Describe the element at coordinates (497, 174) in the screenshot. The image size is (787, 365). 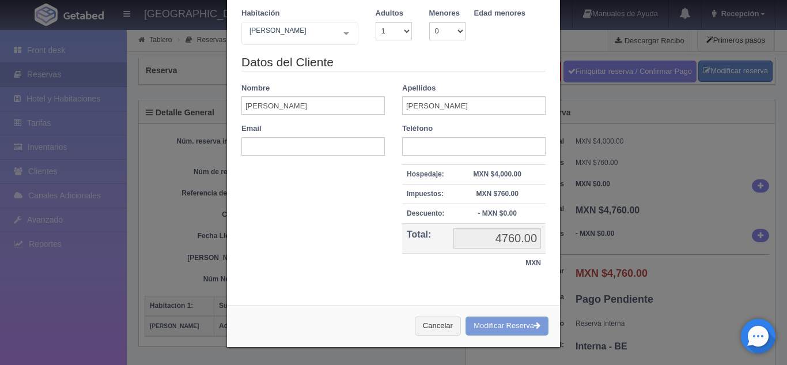
I see `strong: MXN $4,000.00` at that location.